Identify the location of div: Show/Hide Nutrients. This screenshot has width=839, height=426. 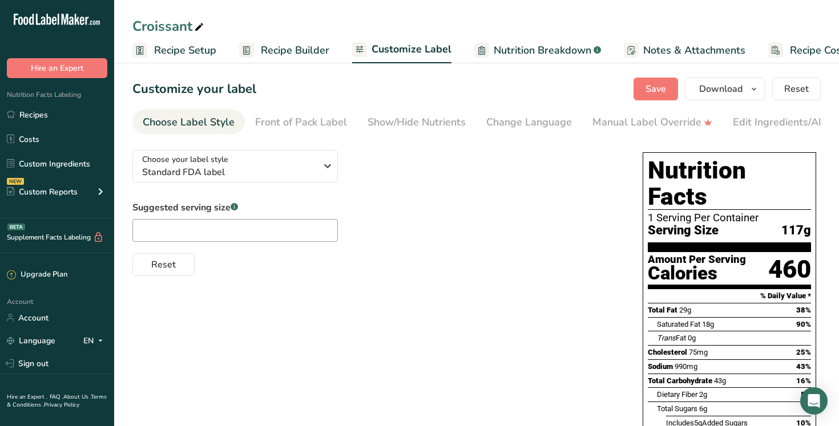
(416, 122).